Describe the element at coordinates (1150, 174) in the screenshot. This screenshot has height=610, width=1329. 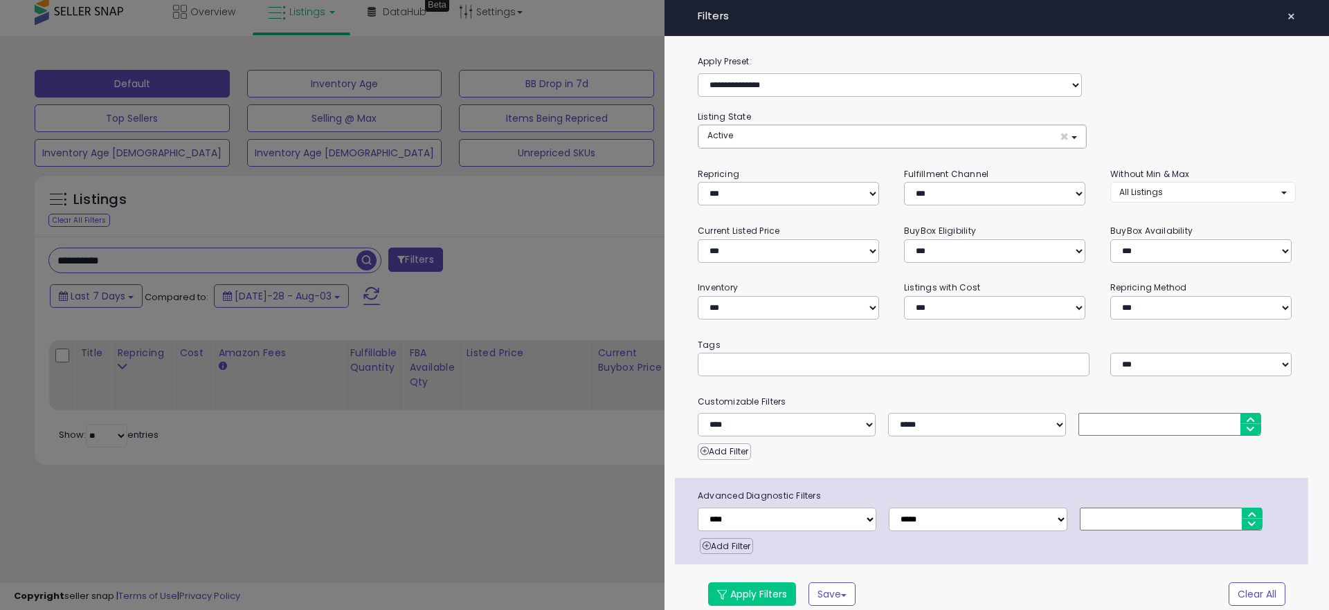
I see `small: Without Min & Max` at that location.